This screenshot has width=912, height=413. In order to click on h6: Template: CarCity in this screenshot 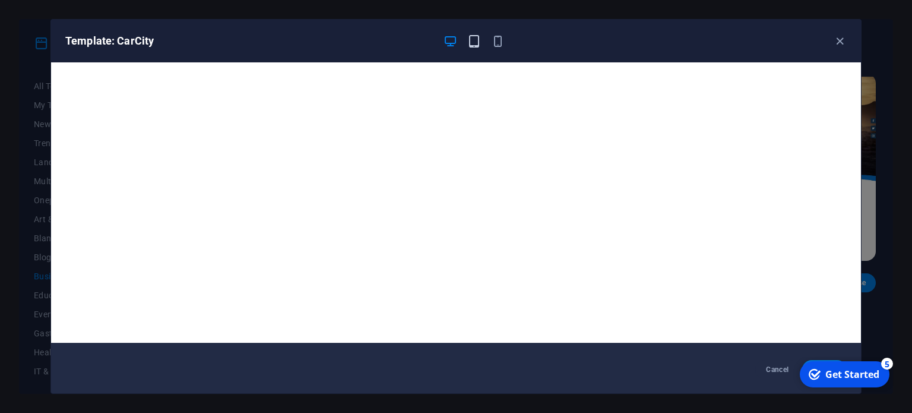, I will do `click(249, 41)`.